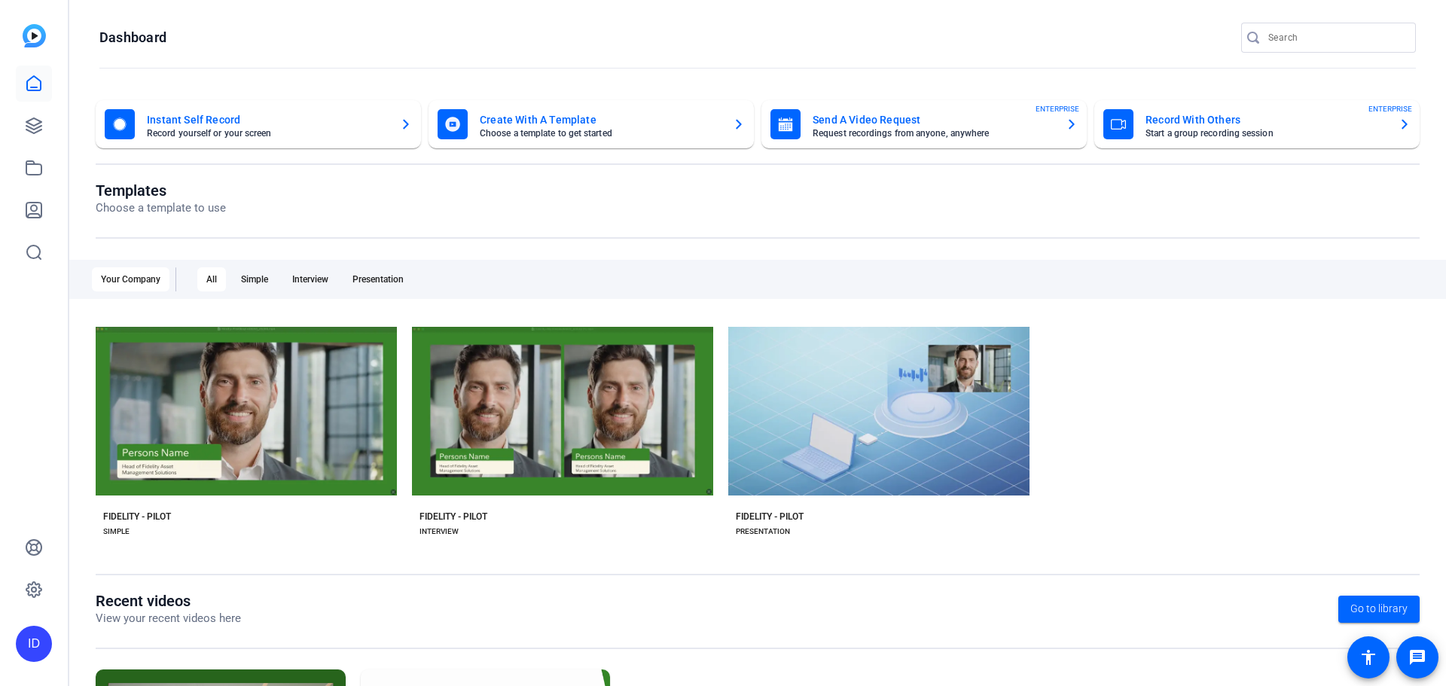  I want to click on div: Presentation, so click(378, 279).